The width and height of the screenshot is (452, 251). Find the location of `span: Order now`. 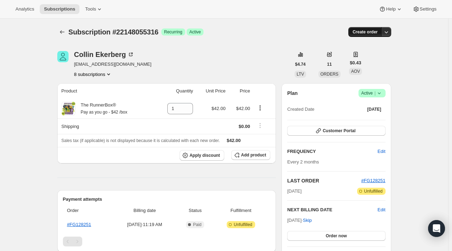

span: Order now is located at coordinates (336, 236).